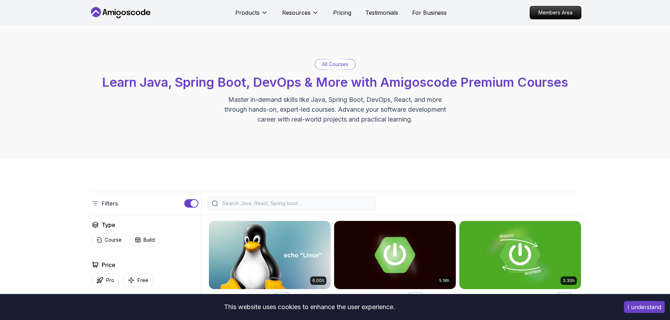  I want to click on p: For Business, so click(429, 13).